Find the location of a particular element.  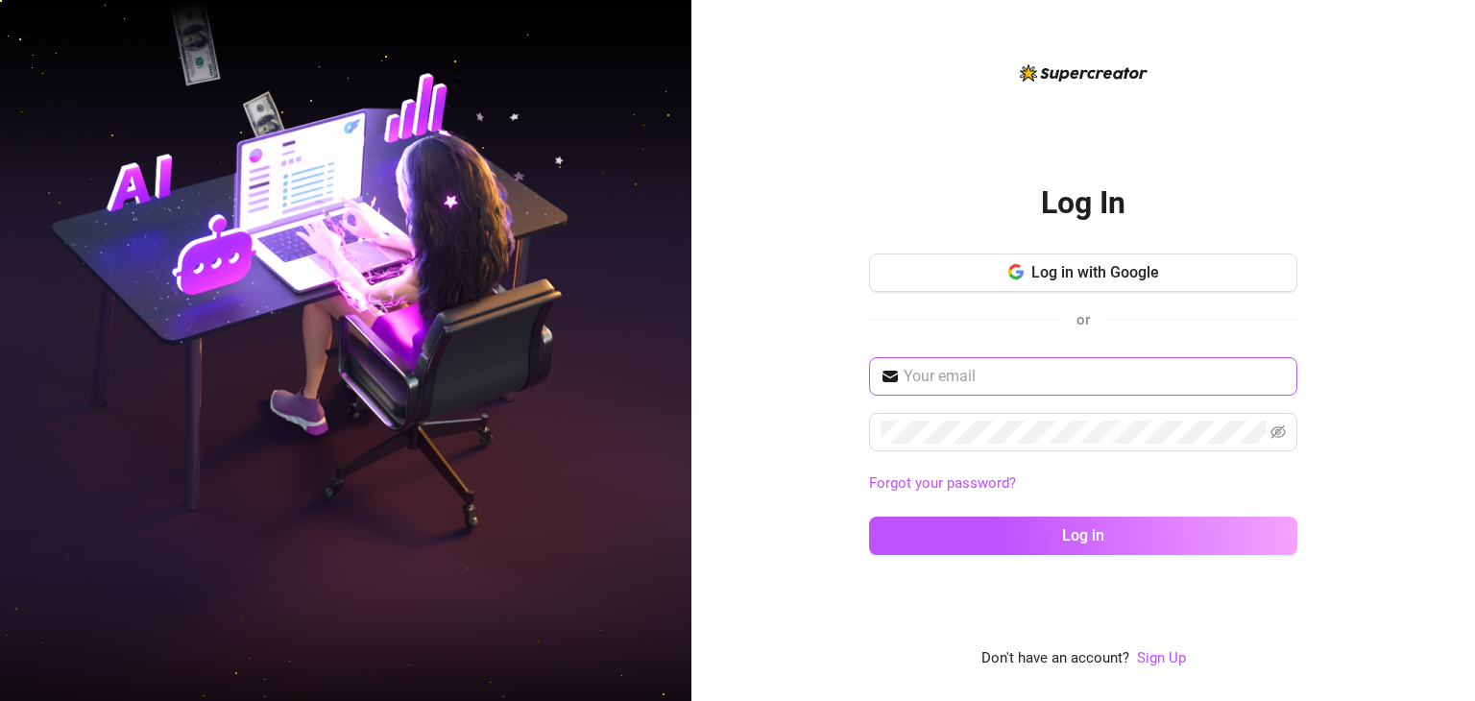

button: Log in is located at coordinates (1083, 536).